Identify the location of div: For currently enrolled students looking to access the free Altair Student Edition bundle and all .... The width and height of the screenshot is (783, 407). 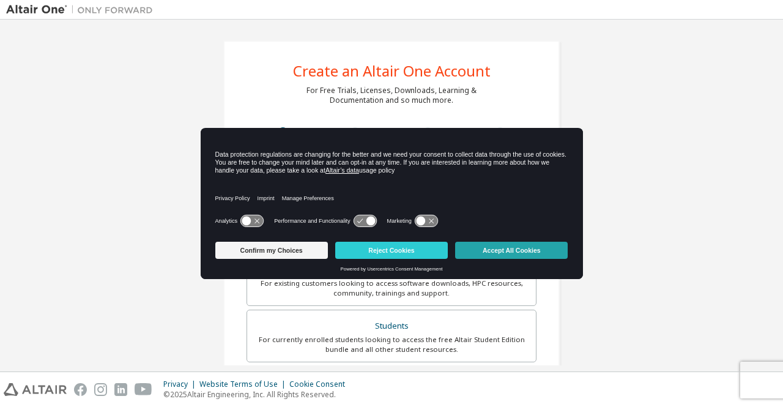
(392, 345).